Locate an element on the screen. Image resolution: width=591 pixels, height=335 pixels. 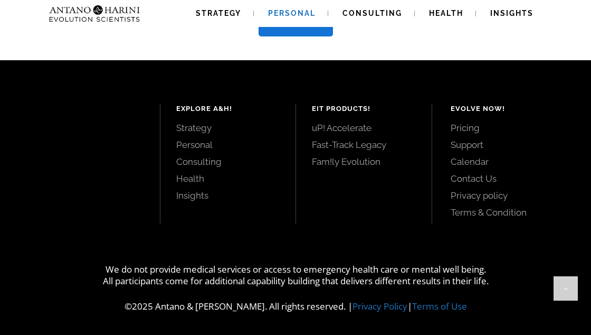
a: Insights is located at coordinates (228, 195).